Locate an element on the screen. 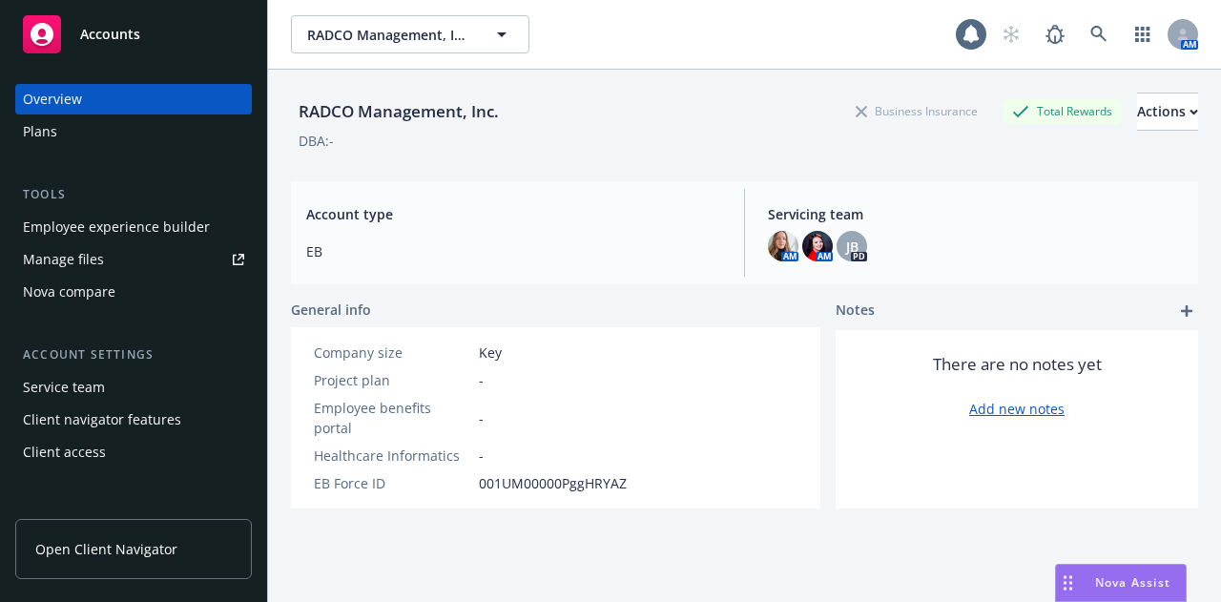  span: Open Client Navigator is located at coordinates (106, 549).